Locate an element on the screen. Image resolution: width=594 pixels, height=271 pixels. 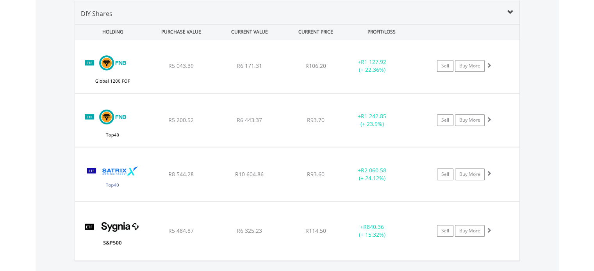
img: TFSA.STX40.png is located at coordinates (112, 178).